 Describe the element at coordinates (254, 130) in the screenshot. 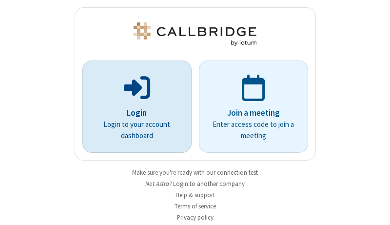

I see `p: Enter access code to join a meeting` at that location.